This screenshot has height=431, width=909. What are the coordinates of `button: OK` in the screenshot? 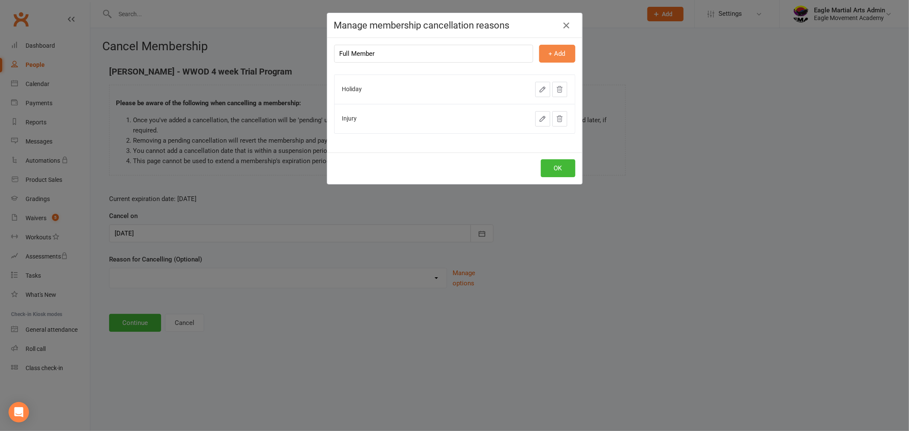 It's located at (558, 168).